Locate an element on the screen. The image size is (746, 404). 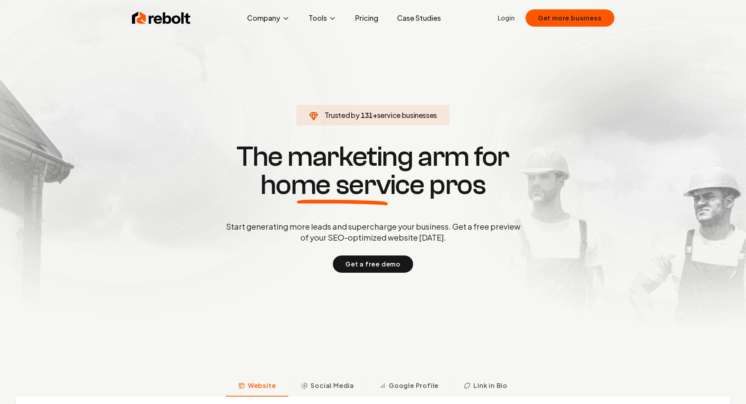
img: Rebolt Logo is located at coordinates (161, 18).